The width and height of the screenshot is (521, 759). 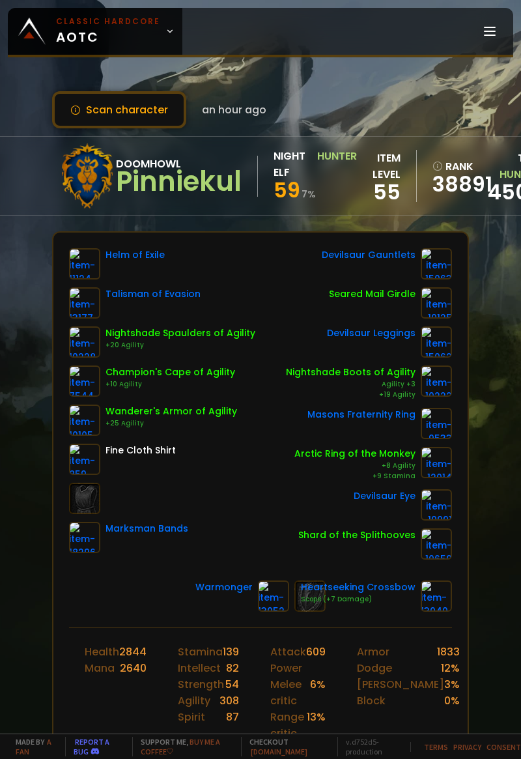 What do you see at coordinates (370, 747) in the screenshot?
I see `span: v. d752d5 - production` at bounding box center [370, 747].